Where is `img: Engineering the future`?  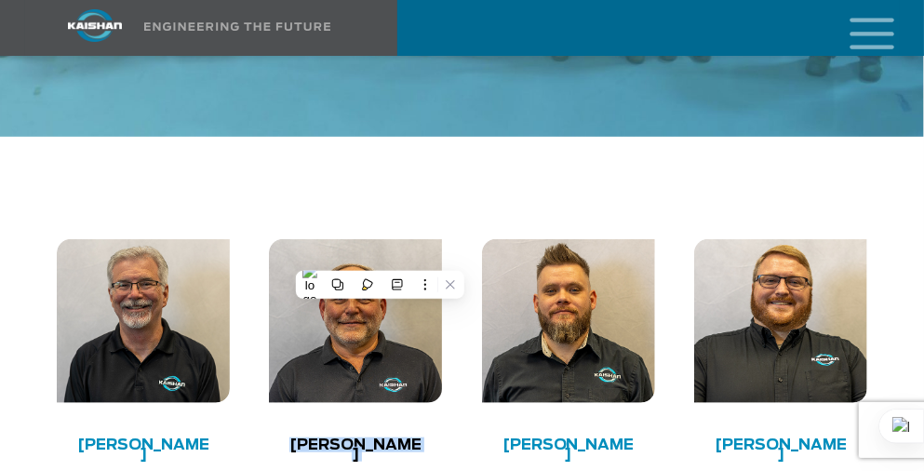
img: Engineering the future is located at coordinates (237, 26).